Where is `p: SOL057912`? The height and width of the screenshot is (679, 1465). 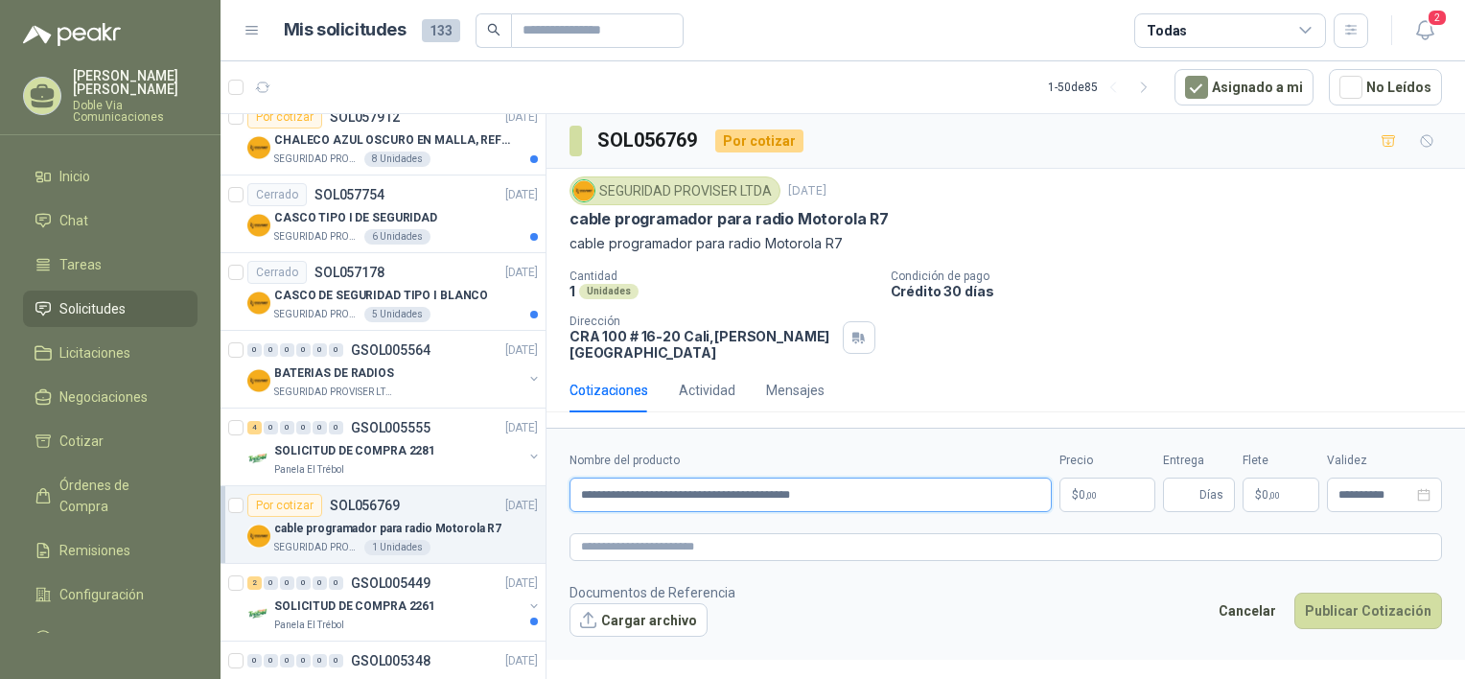
p: SOL057912 is located at coordinates (364, 117).